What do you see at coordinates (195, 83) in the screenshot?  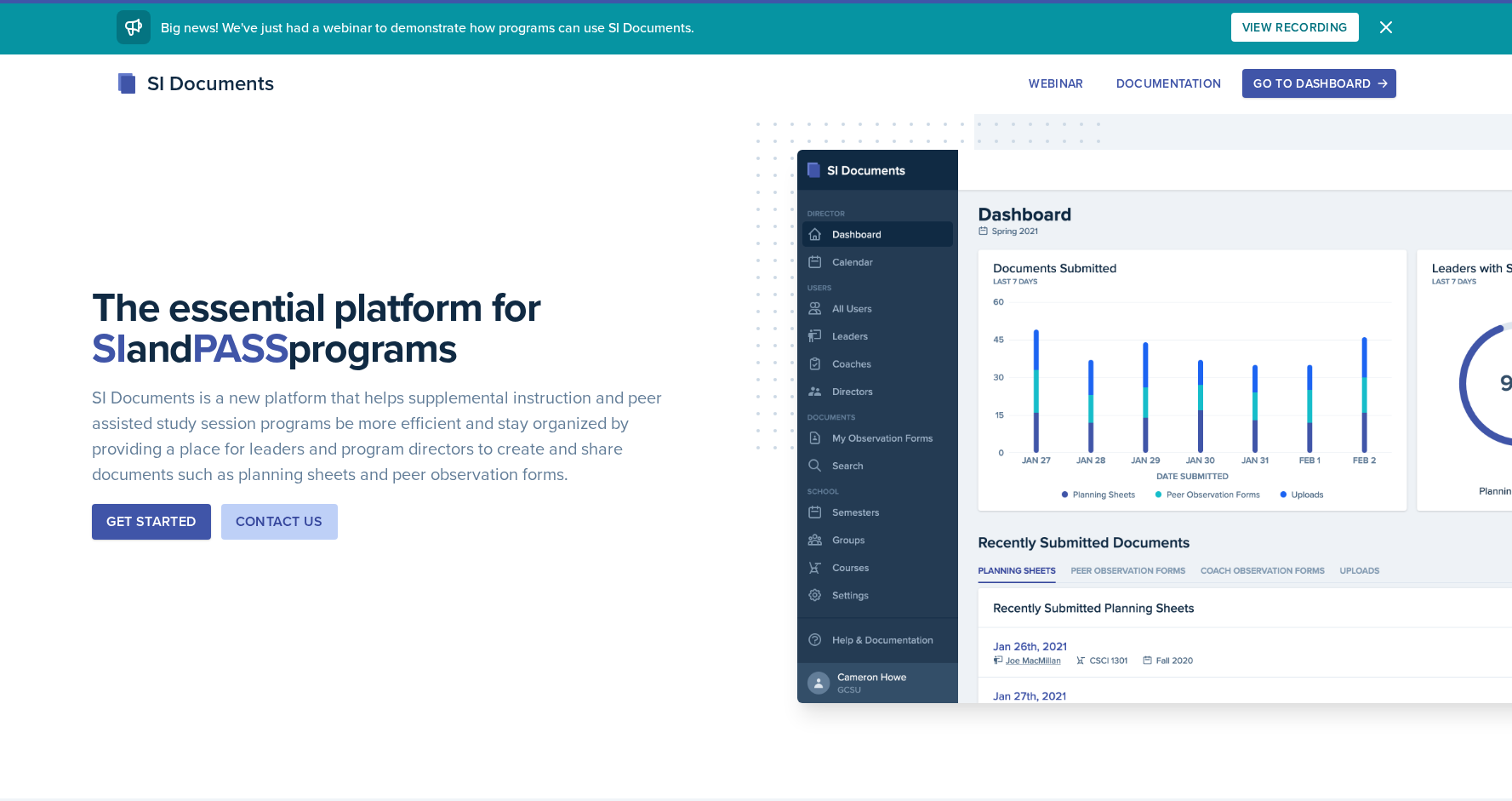 I see `div: SI Documents` at bounding box center [195, 83].